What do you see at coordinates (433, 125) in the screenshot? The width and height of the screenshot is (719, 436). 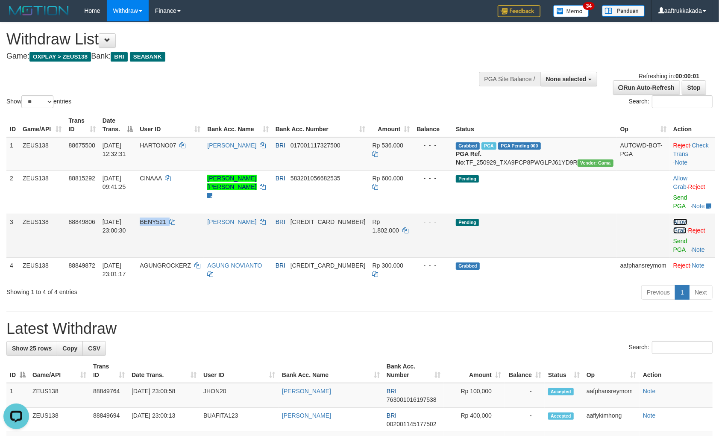 I see `th: Balance` at bounding box center [433, 125].